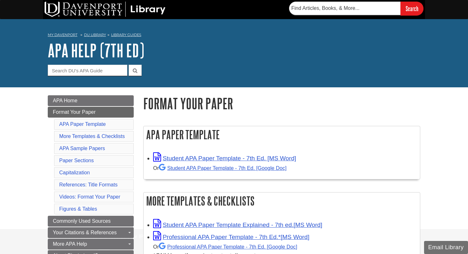 This screenshot has width=468, height=254. Describe the element at coordinates (446, 247) in the screenshot. I see `button: Email Library` at that location.